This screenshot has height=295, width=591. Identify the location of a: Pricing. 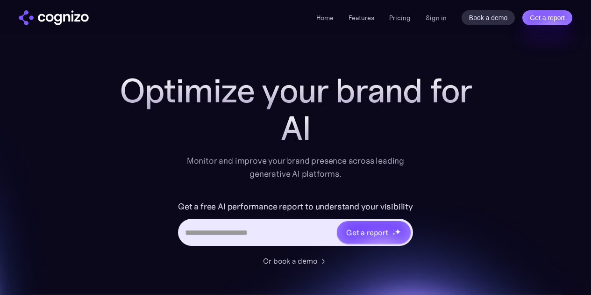
(400, 18).